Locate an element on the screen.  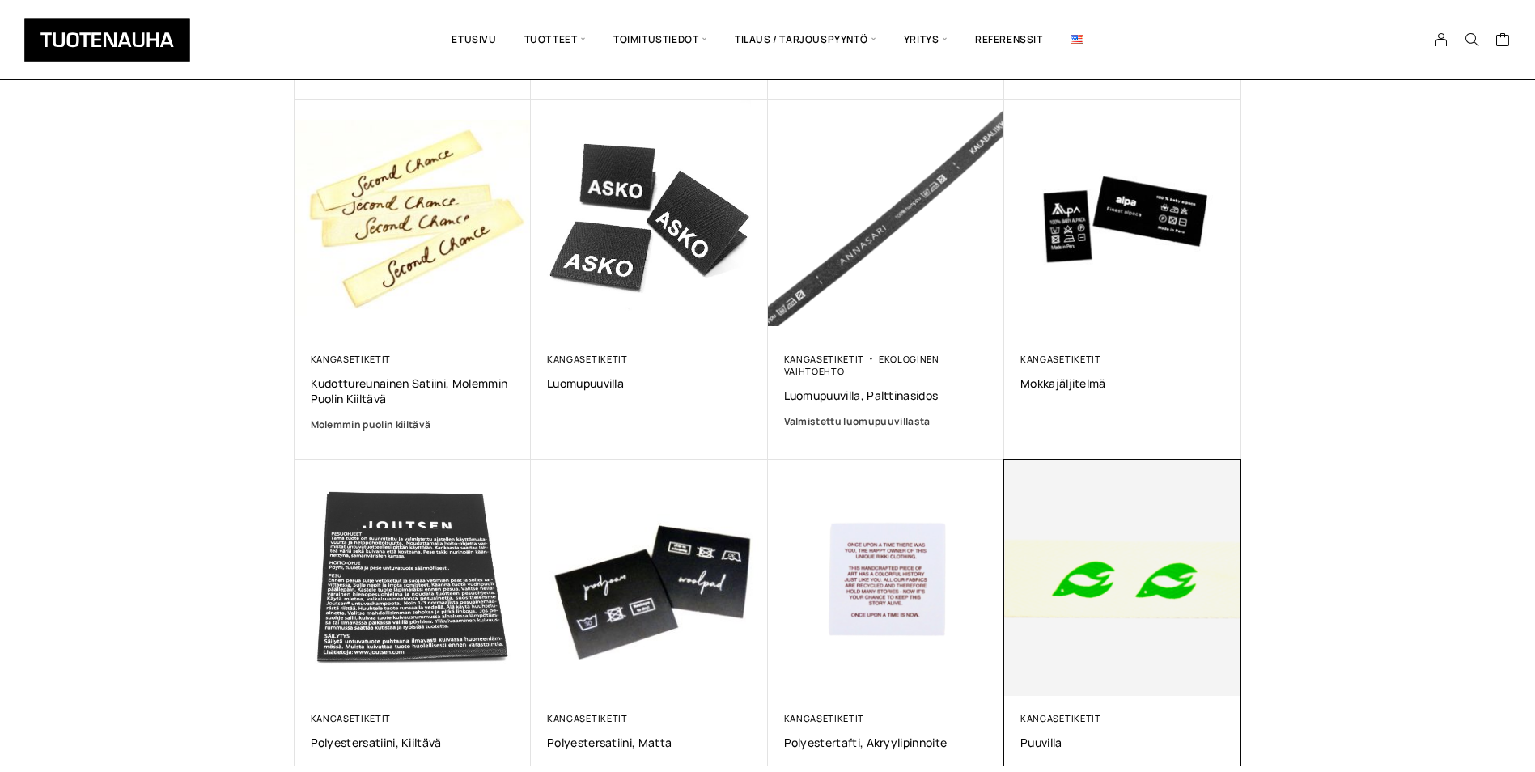
span: Polyestersatiini, matta is located at coordinates (649, 742).